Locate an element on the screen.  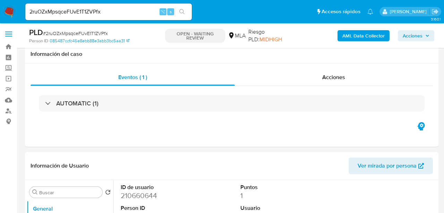
div: AUTOMATIC (1) is located at coordinates (232, 103).